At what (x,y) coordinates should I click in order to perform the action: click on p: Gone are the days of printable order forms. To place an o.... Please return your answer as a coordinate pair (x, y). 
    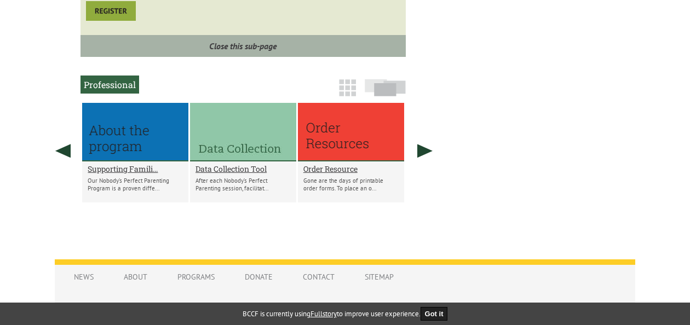
    Looking at the image, I should click on (351, 185).